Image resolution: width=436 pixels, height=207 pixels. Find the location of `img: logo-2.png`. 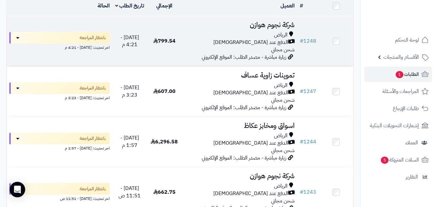

img: logo-2.png is located at coordinates (411, 23).